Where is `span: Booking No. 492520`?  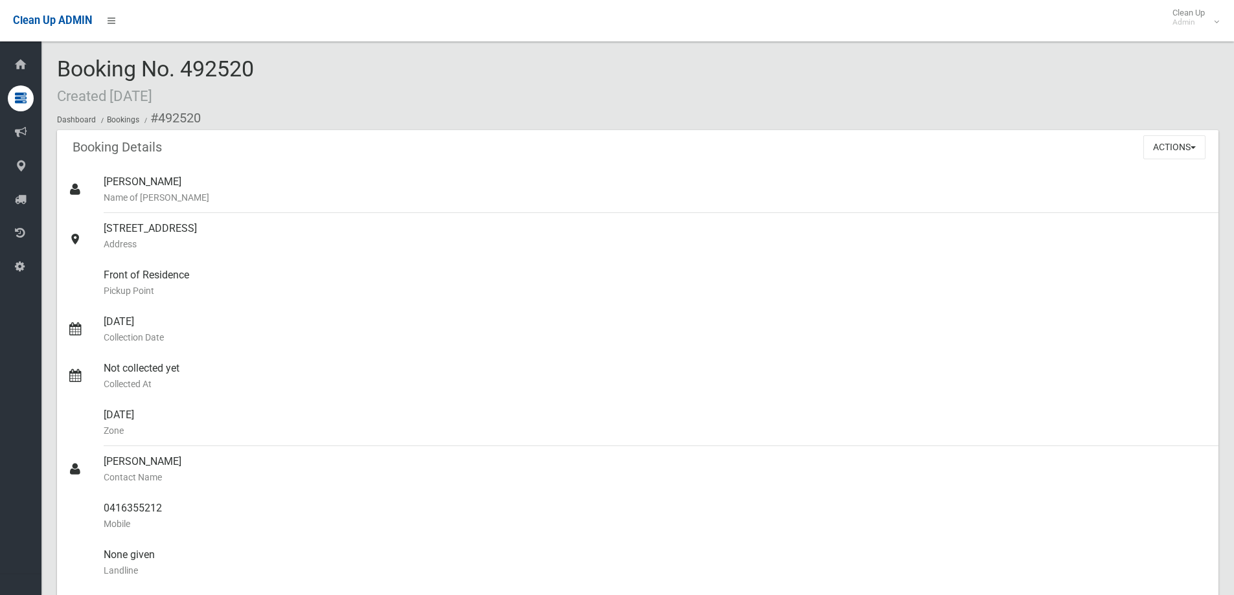
span: Booking No. 492520 is located at coordinates (155, 81).